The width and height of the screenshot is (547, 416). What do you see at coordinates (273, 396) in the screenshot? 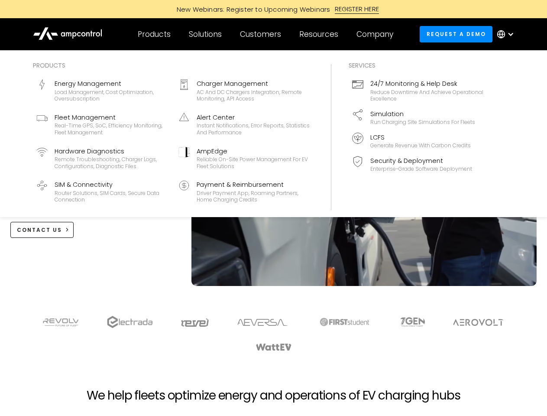
I see `h2: We help fleets optimize energy and operations of EV charging hubs` at bounding box center [273, 396].